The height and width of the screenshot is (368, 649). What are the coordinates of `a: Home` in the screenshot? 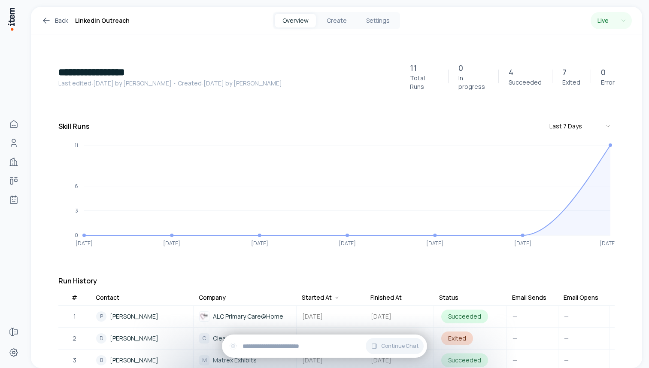 It's located at (14, 124).